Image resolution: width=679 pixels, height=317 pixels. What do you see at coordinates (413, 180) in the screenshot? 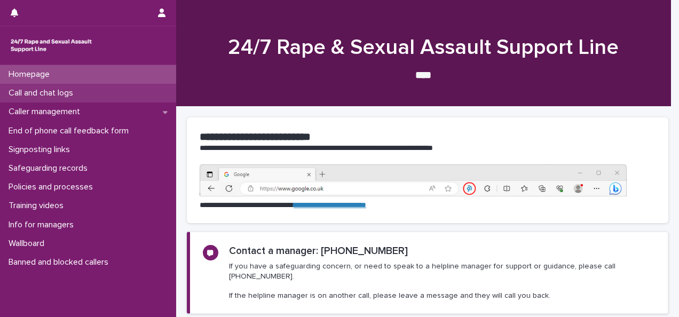
I see `img: https%3A%2F%2Fcdn.document360.io%2F0deca9d6-0dac-4e56-9e8f-8d9979bfce0e%2FImages%2FDocumentation%...` at bounding box center [413, 180].